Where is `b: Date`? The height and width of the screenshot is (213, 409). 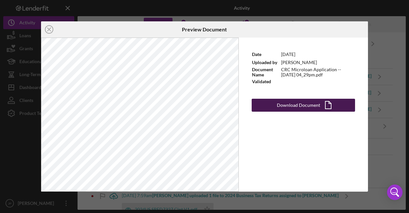 b: Date is located at coordinates (257, 54).